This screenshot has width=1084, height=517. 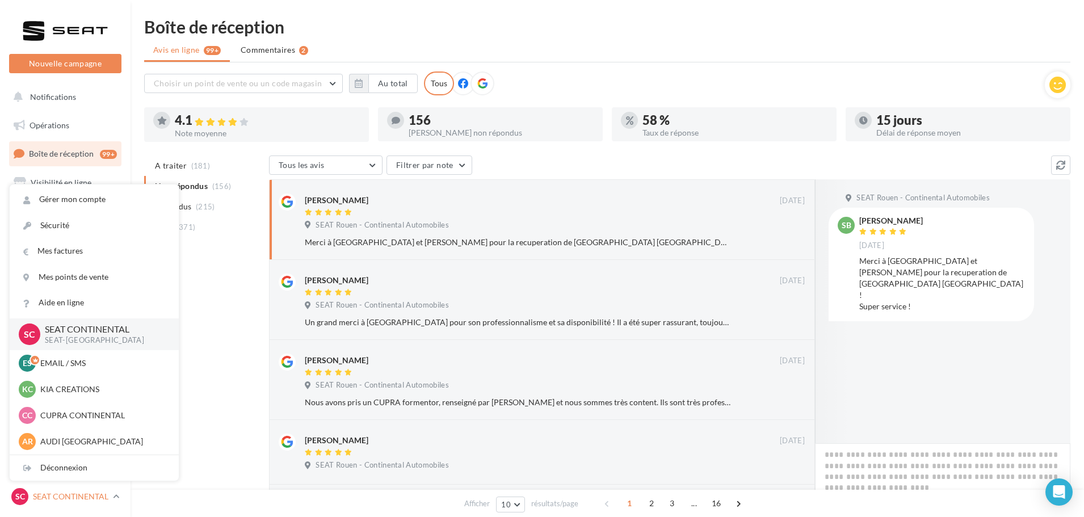 I want to click on span: résultats/page, so click(x=554, y=503).